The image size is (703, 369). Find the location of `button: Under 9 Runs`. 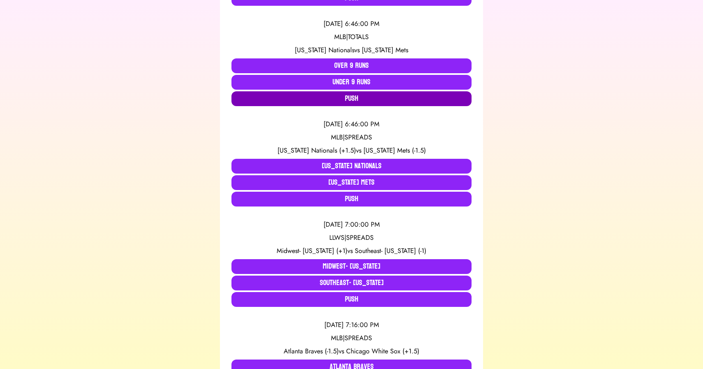

button: Under 9 Runs is located at coordinates (352, 82).